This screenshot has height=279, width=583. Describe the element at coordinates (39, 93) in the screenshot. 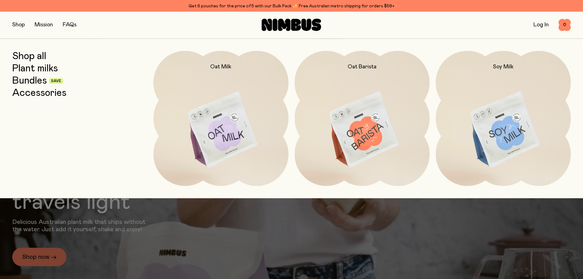

I see `a: Accessories` at that location.